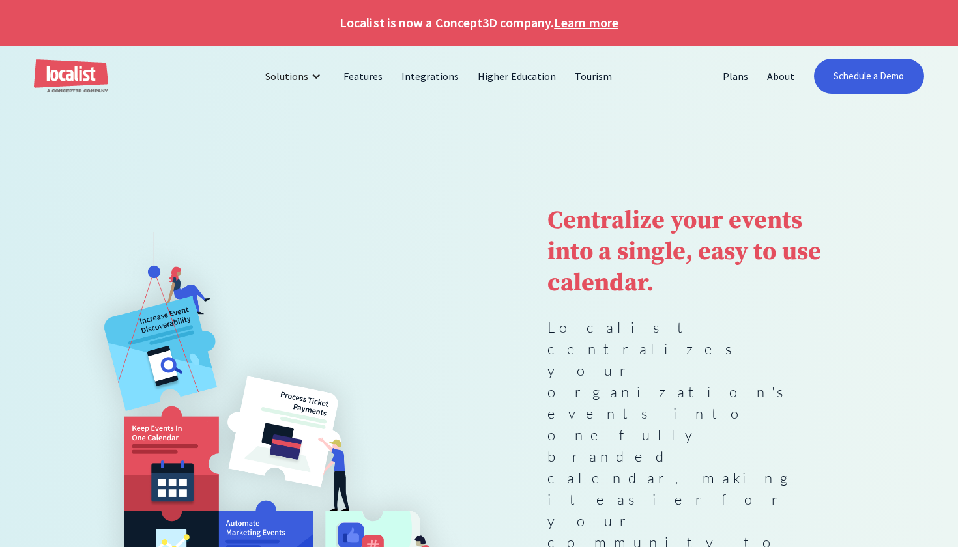 The height and width of the screenshot is (547, 958). Describe the element at coordinates (868, 76) in the screenshot. I see `a: Schedule a Demo` at that location.